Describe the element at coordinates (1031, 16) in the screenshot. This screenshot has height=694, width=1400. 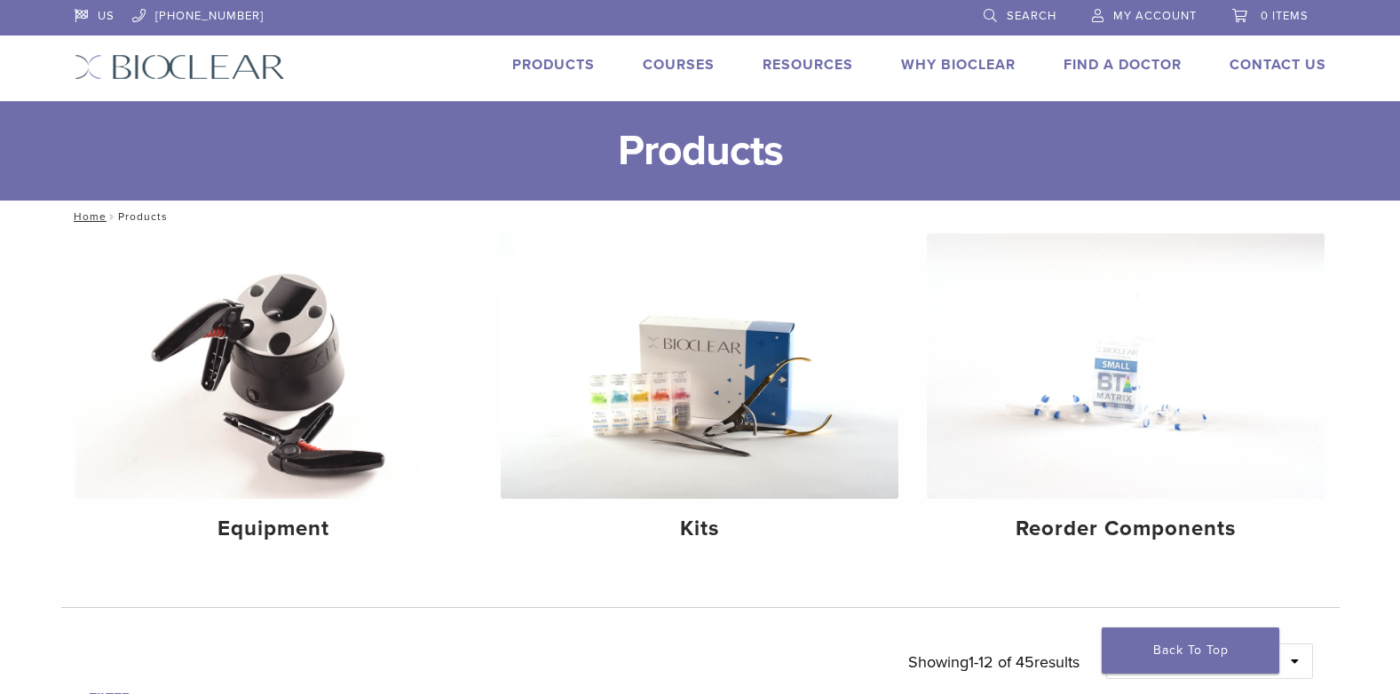
I see `span: Search` at that location.